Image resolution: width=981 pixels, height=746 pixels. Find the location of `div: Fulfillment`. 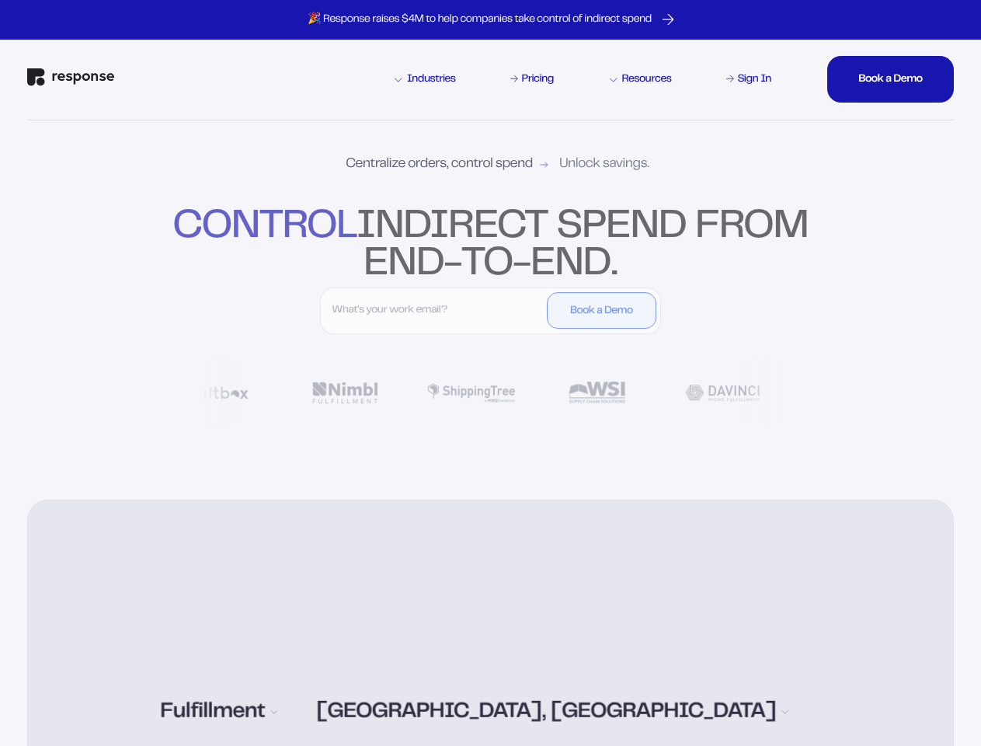

div: Fulfillment is located at coordinates (230, 712).